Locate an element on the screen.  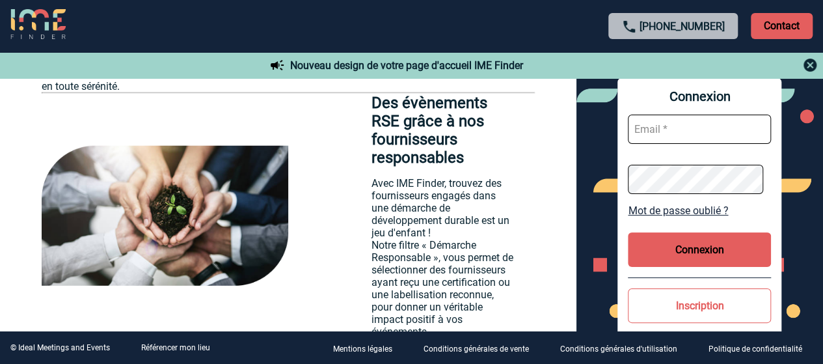
p: Contact is located at coordinates (781, 26).